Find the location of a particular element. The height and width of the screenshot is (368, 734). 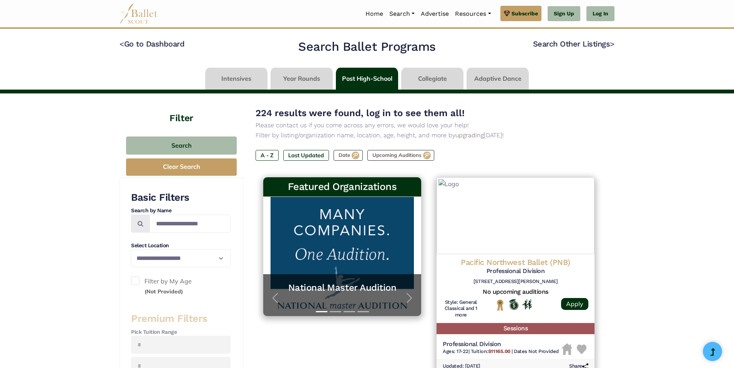

h4: Pacific Northwest Ballet (PNB) is located at coordinates (515, 262).